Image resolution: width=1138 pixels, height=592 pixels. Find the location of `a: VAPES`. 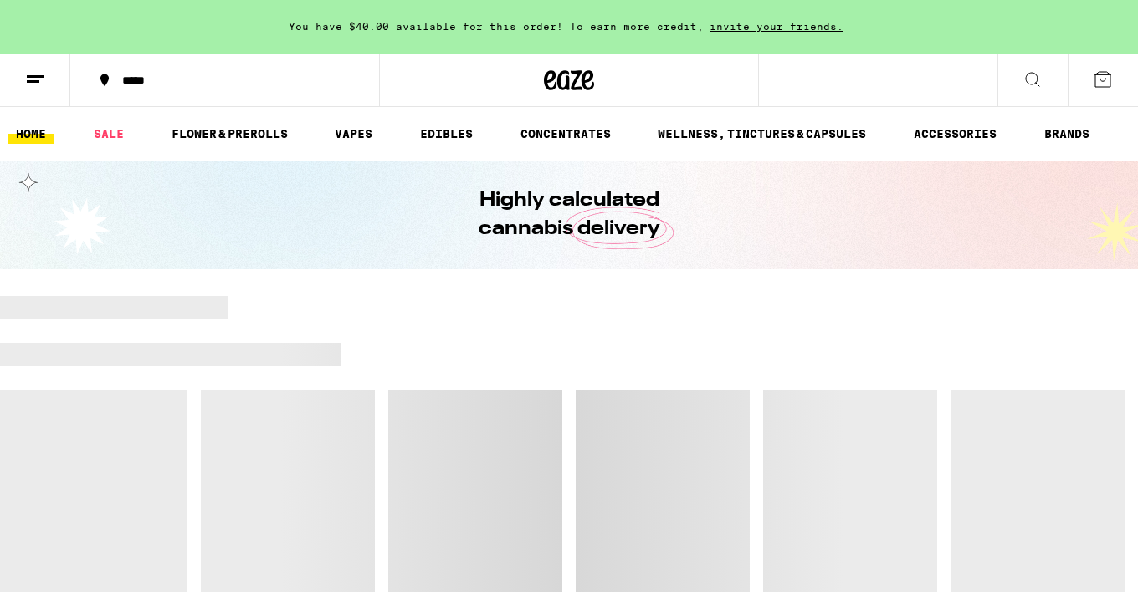

a: VAPES is located at coordinates (353, 134).